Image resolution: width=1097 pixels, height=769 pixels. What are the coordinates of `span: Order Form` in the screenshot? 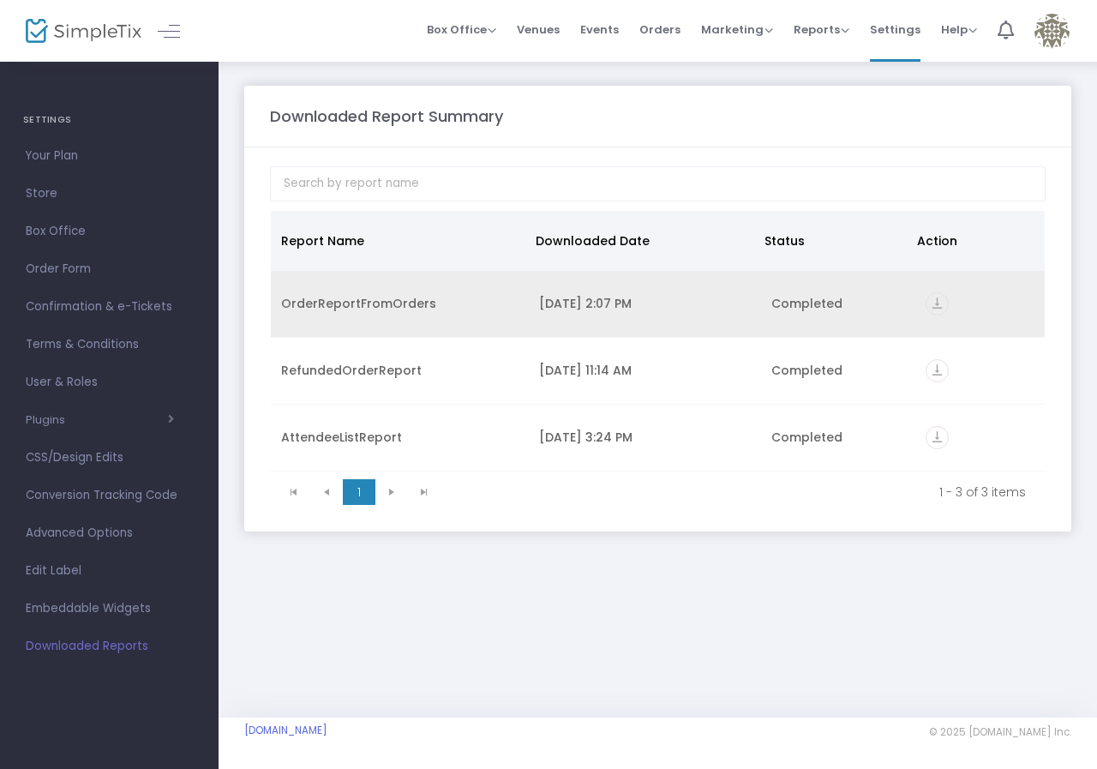 It's located at (109, 269).